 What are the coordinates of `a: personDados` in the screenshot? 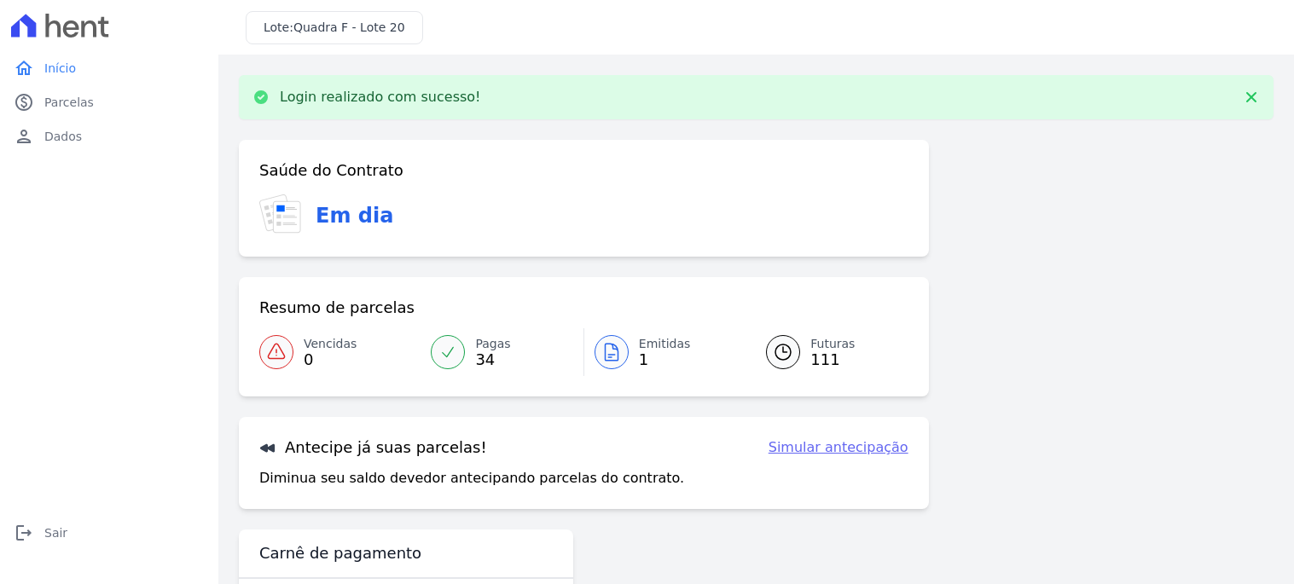 It's located at (109, 137).